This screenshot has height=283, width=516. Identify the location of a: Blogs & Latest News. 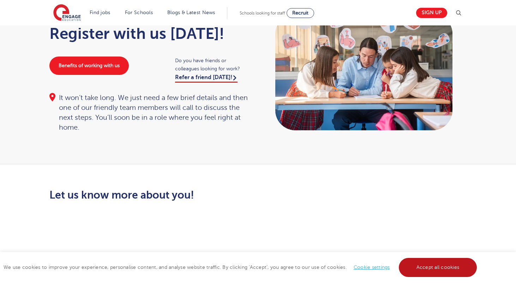
(191, 12).